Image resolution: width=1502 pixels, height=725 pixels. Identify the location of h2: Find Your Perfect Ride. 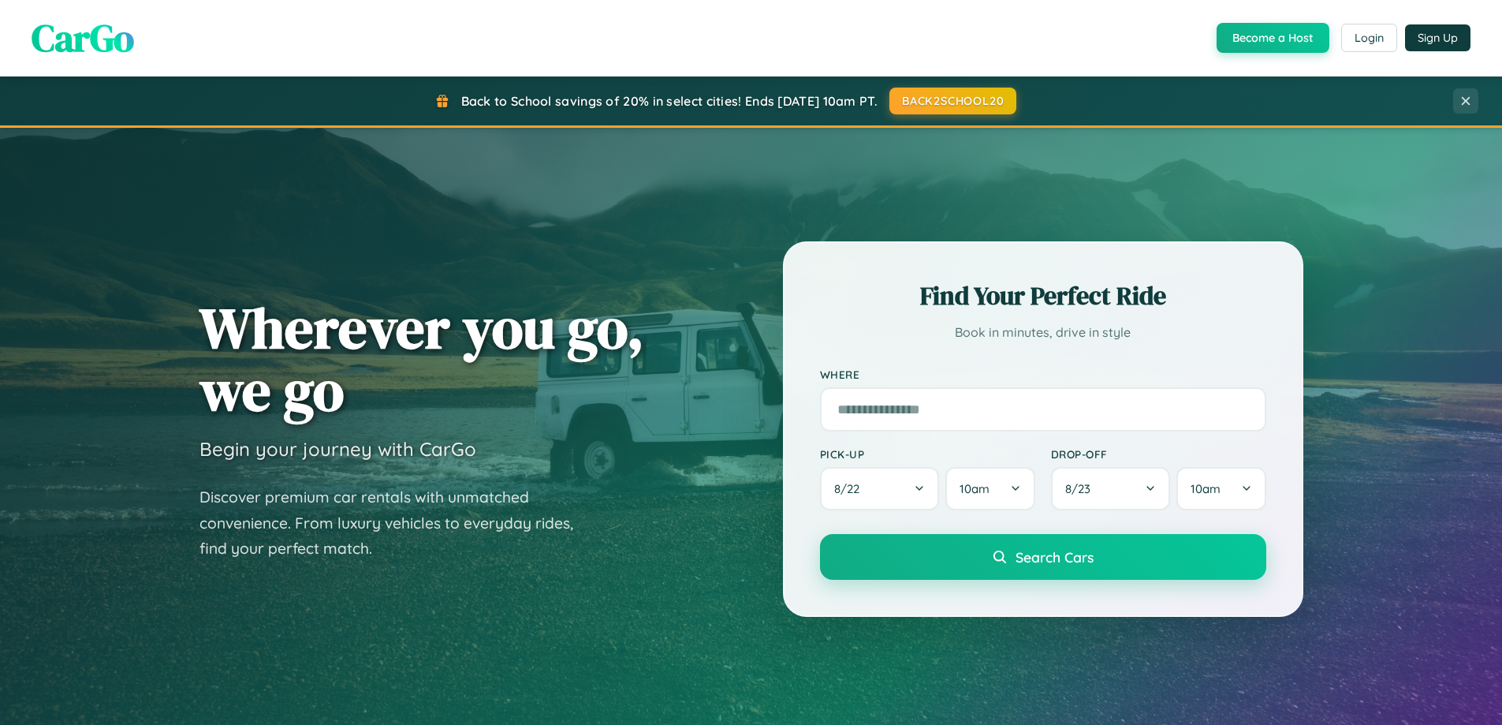
(1043, 296).